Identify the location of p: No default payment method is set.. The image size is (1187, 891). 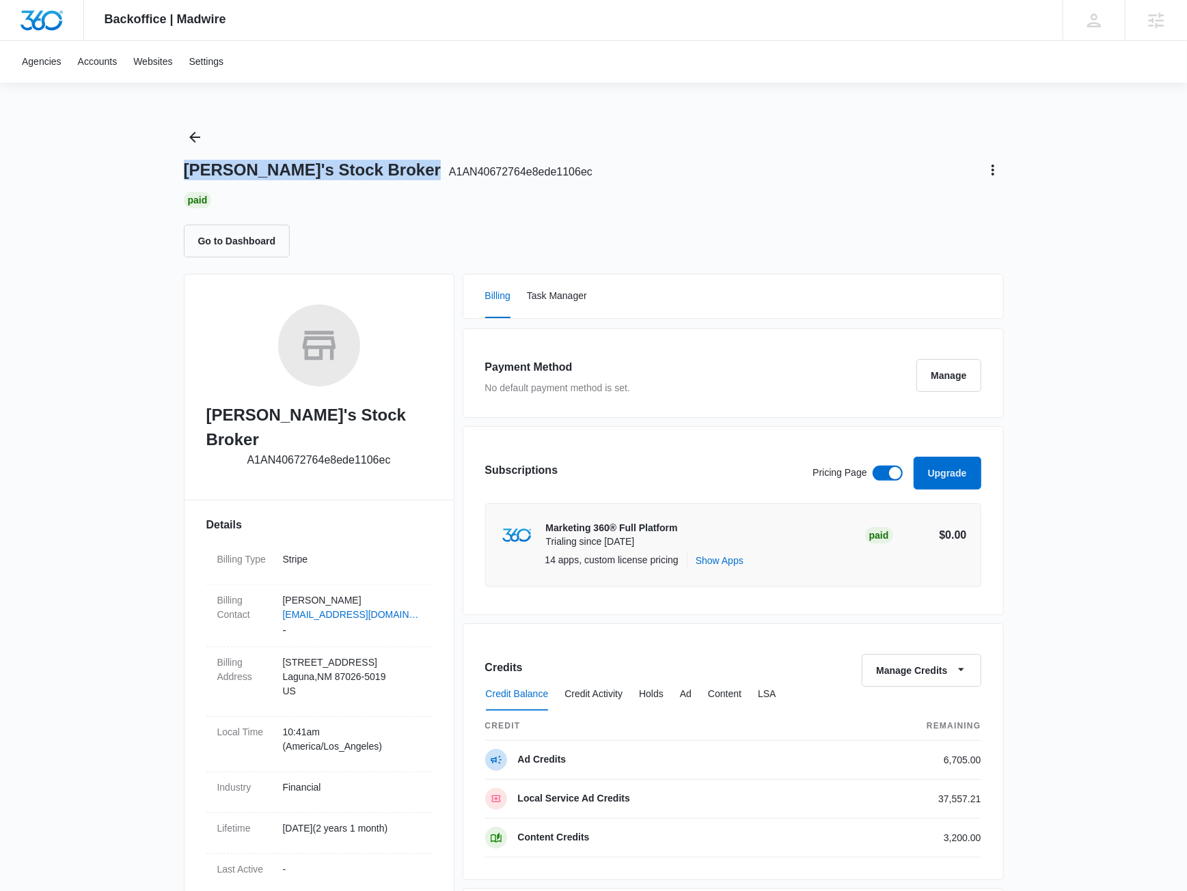
(557, 388).